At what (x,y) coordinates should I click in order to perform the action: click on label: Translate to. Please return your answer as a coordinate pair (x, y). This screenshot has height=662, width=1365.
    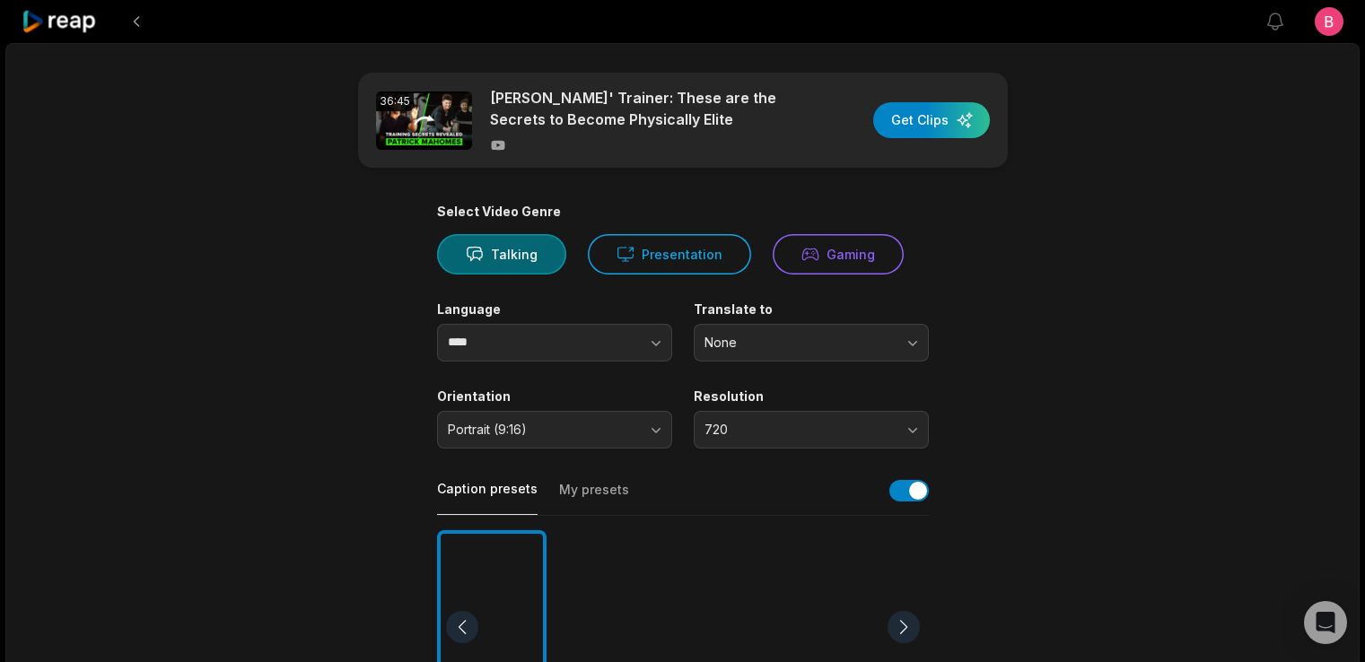
    Looking at the image, I should click on (811, 310).